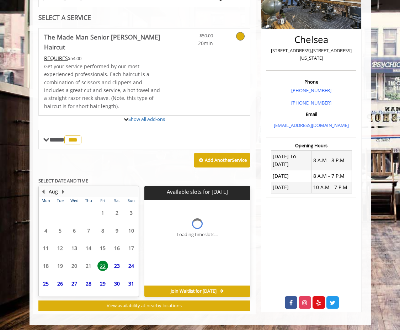  Describe the element at coordinates (60, 201) in the screenshot. I see `th: Tue` at that location.